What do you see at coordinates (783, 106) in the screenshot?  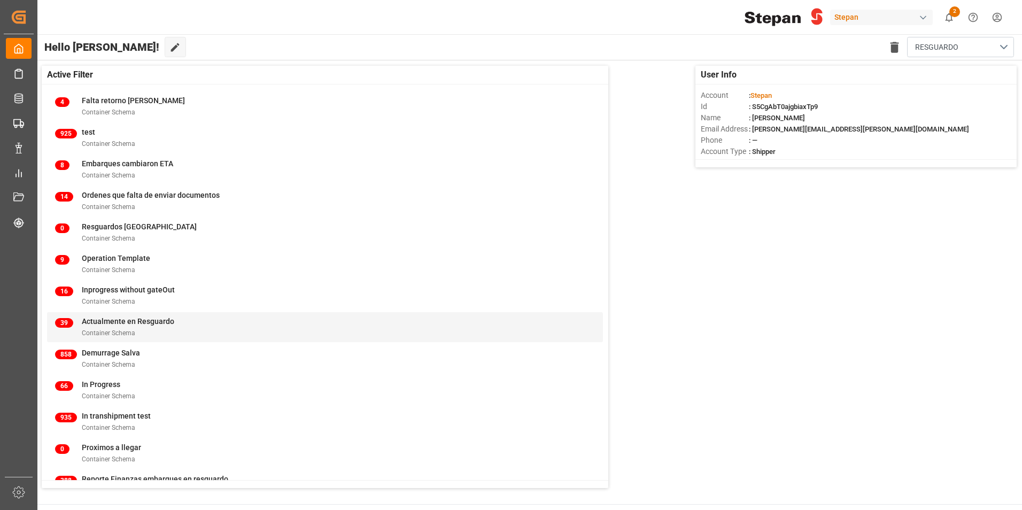 I see `span: : S5CgAbT0ajgbiaxTp9` at bounding box center [783, 106].